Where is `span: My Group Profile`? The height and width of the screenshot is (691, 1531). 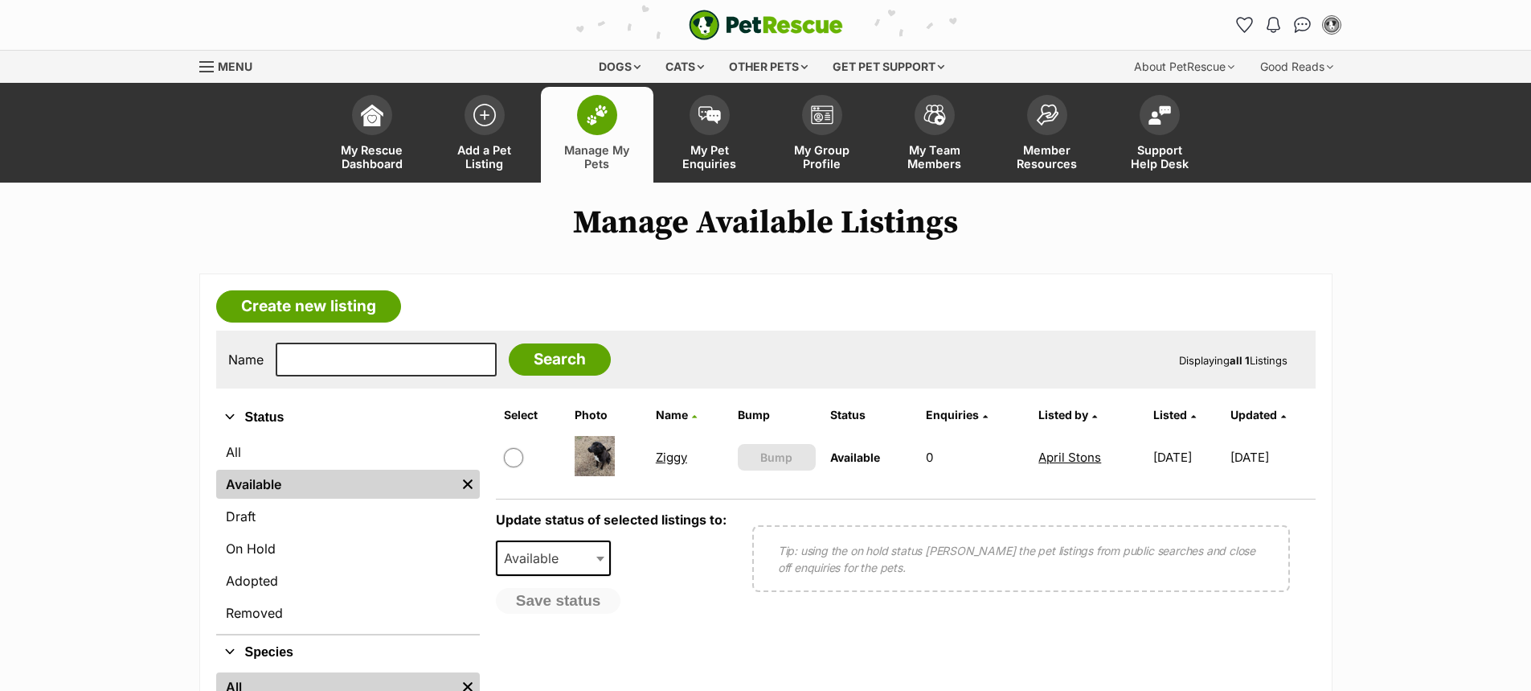 span: My Group Profile is located at coordinates (822, 157).